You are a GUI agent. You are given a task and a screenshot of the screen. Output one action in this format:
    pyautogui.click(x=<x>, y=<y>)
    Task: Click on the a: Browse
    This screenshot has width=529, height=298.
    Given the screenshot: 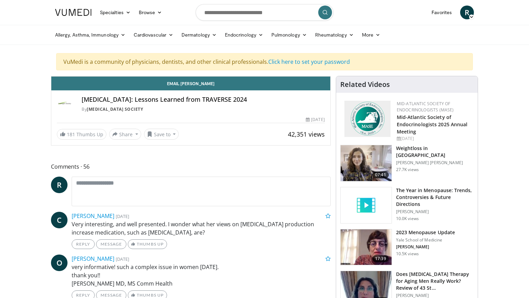 What is the action you would take?
    pyautogui.click(x=150, y=12)
    